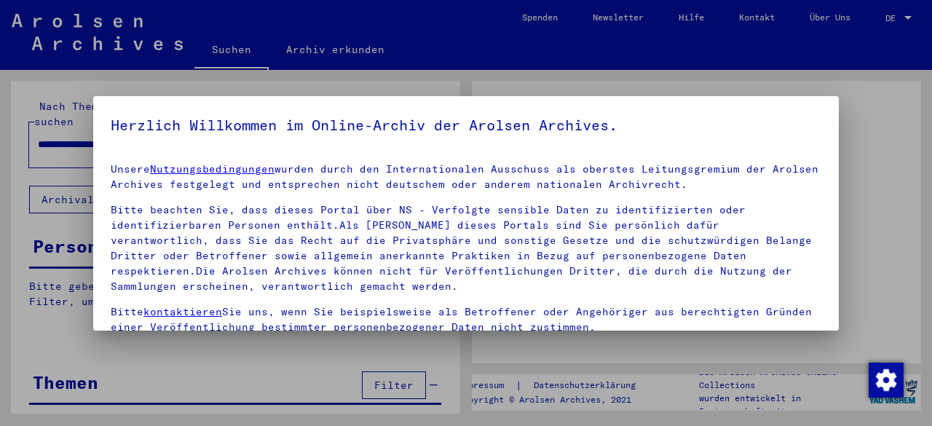 The width and height of the screenshot is (932, 426). I want to click on img: Zustimmung ändern, so click(886, 380).